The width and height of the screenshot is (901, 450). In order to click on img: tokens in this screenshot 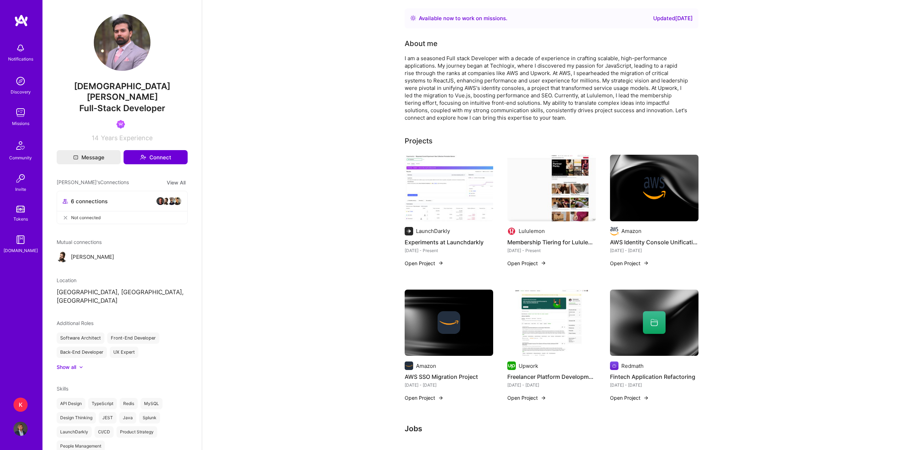, I will do `click(21, 209)`.